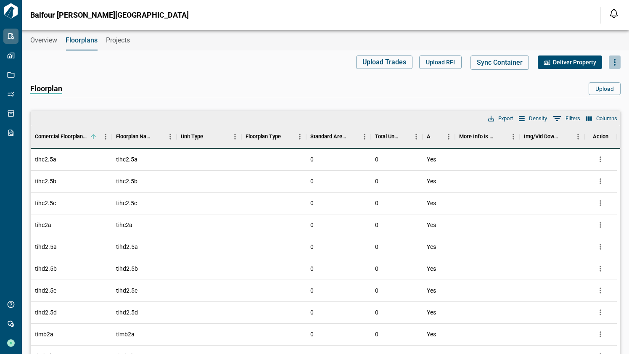 The image size is (629, 354). I want to click on button: Open notification feed, so click(614, 13).